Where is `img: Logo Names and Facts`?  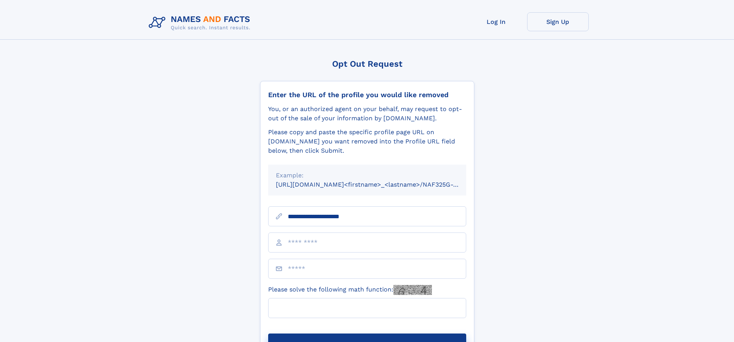 img: Logo Names and Facts is located at coordinates (201, 23).